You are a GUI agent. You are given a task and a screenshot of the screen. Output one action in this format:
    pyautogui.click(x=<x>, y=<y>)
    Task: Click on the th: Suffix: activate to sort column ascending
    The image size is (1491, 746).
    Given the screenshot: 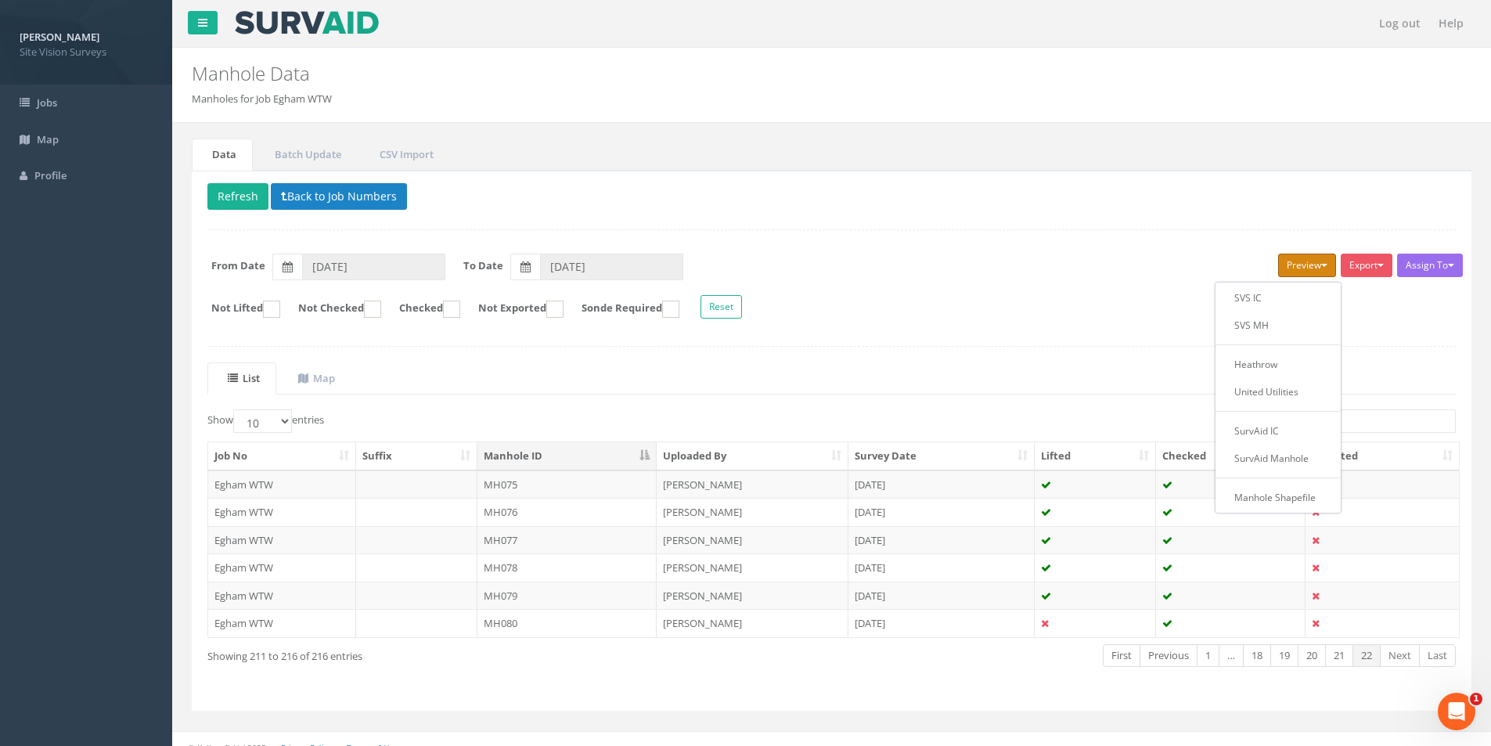 What is the action you would take?
    pyautogui.click(x=416, y=456)
    